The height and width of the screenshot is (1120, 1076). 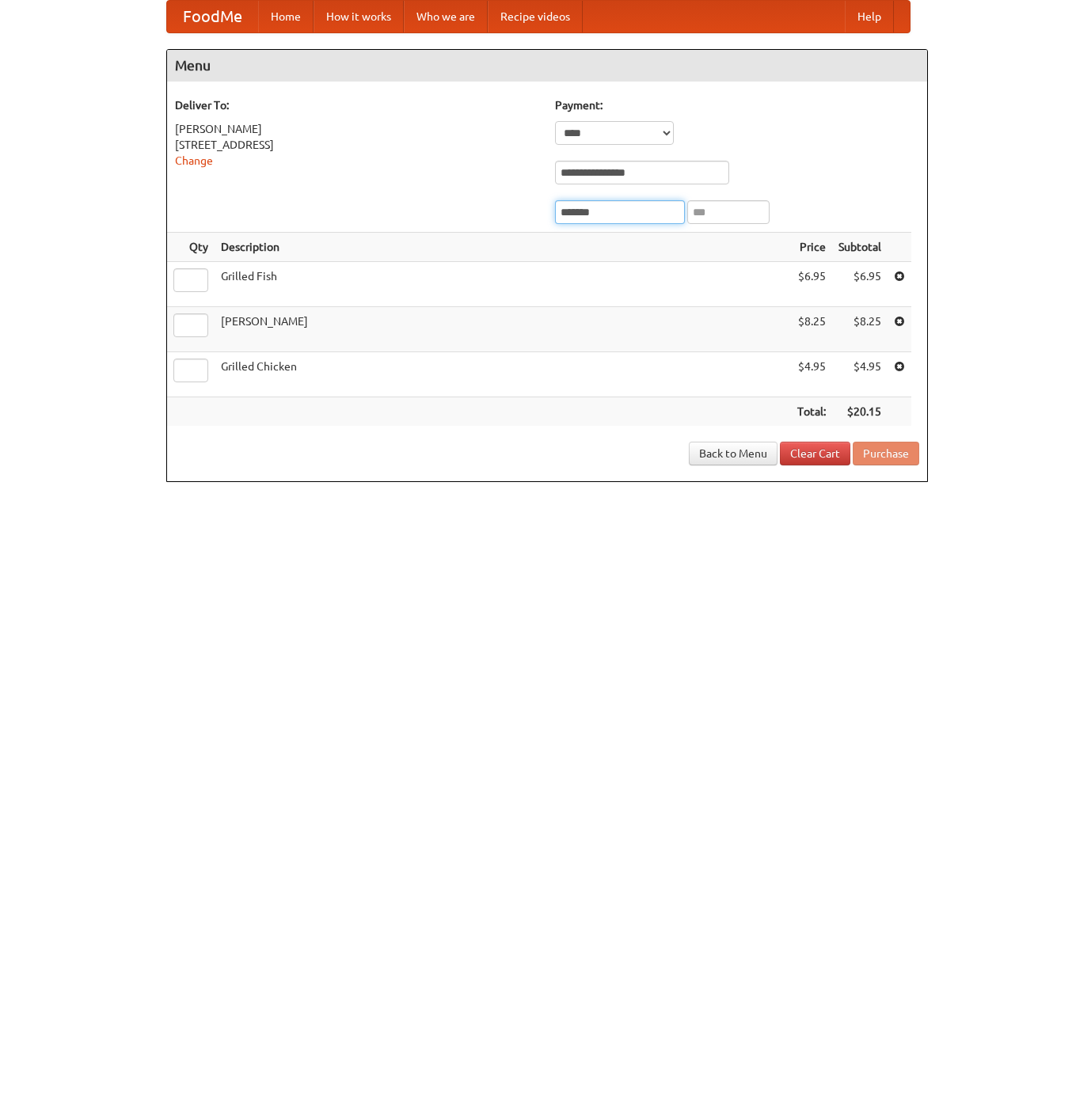 I want to click on a: Change, so click(x=194, y=160).